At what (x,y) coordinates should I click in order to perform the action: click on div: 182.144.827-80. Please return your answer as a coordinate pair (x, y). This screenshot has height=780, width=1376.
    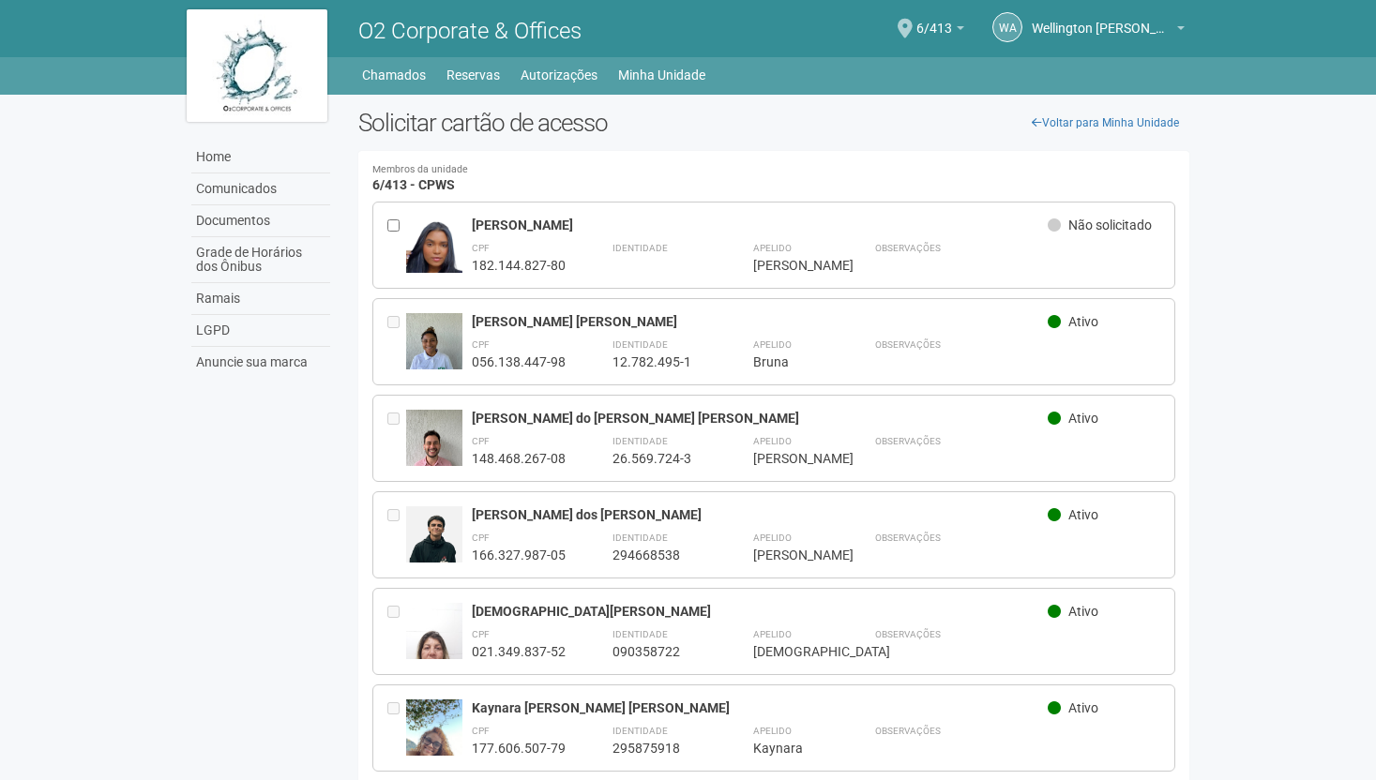
    Looking at the image, I should click on (519, 265).